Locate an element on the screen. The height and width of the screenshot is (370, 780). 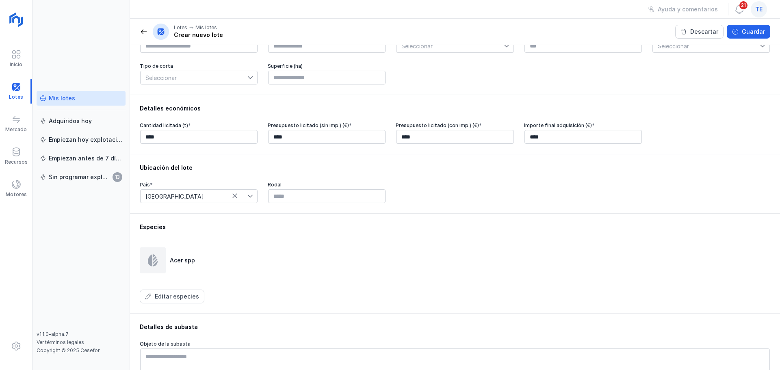
a: Adquiridos hoy is located at coordinates (81, 121).